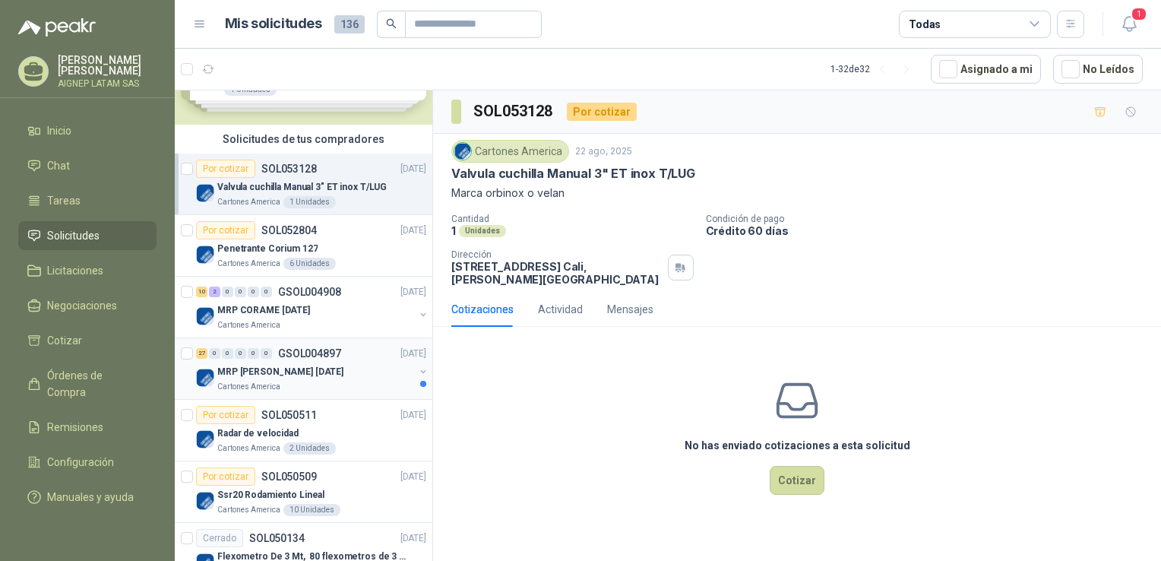 This screenshot has width=1161, height=561. Describe the element at coordinates (277, 538) in the screenshot. I see `p: SOL050134` at that location.